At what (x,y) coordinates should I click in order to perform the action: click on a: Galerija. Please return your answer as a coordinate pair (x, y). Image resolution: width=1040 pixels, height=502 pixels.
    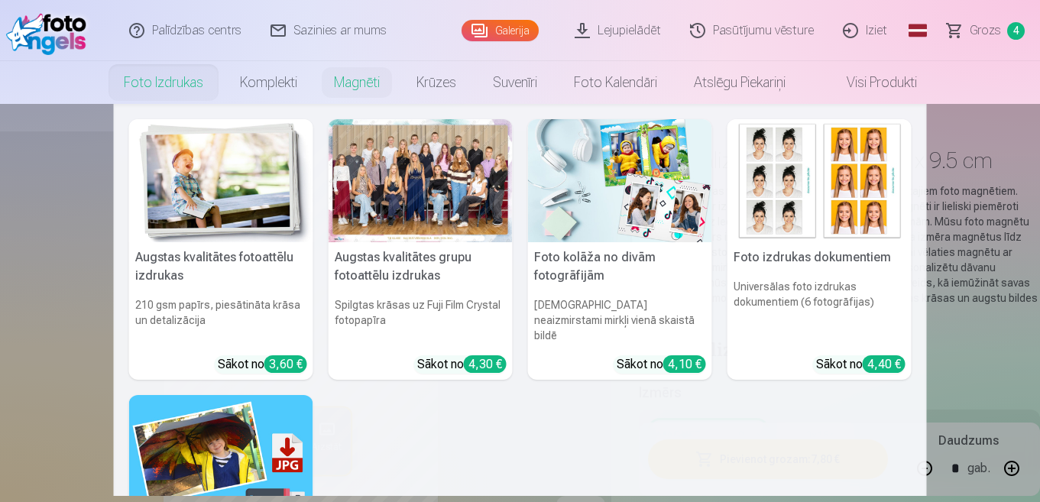
    Looking at the image, I should click on (500, 31).